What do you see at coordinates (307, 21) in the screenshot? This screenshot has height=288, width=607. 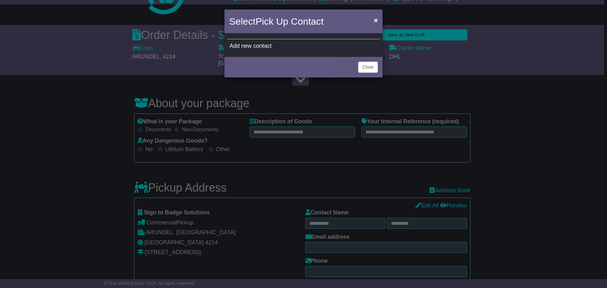 I see `span: Contact` at bounding box center [307, 21].